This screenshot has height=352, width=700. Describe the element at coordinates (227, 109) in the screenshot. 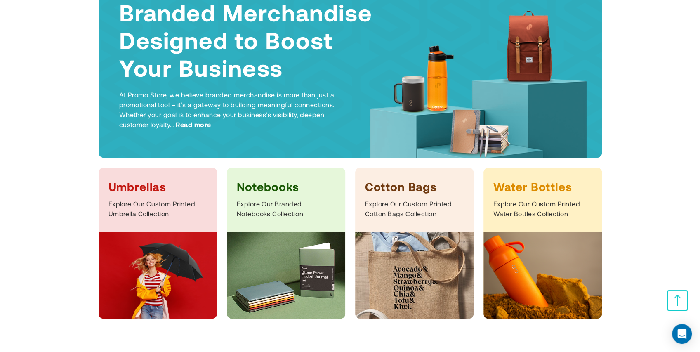

I see `span: At Promo Store, we believe branded merchandise is more than just a promotional tool – it’s a gate...` at that location.